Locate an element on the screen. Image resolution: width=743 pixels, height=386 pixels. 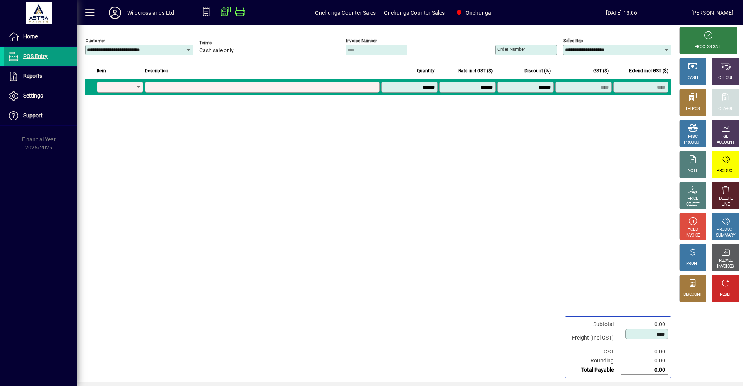
div: CASH is located at coordinates (692, 78).